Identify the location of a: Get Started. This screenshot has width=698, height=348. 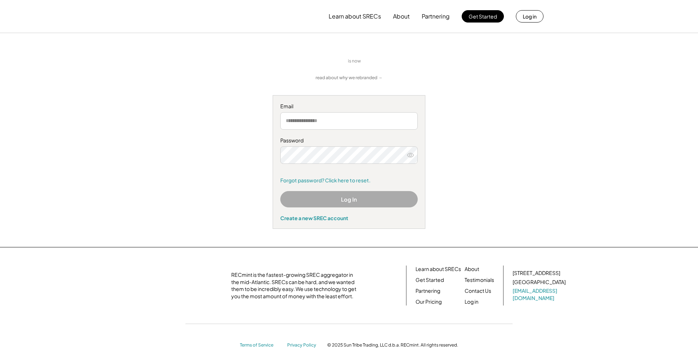
(430, 280).